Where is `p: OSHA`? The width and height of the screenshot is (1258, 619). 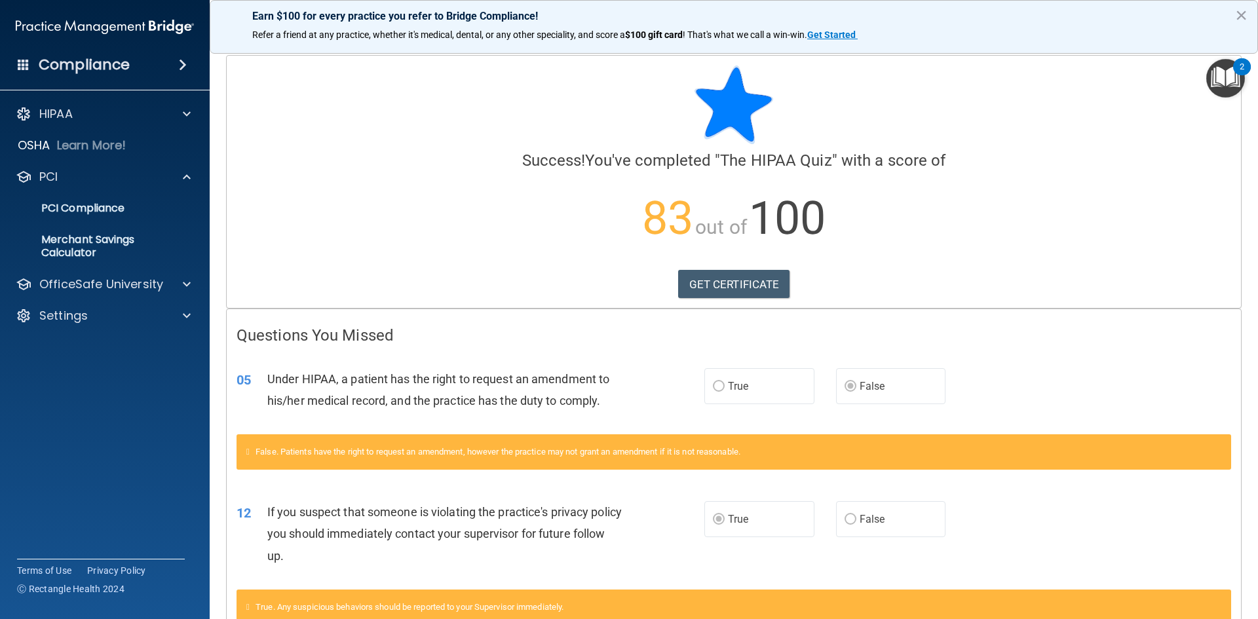 p: OSHA is located at coordinates (34, 145).